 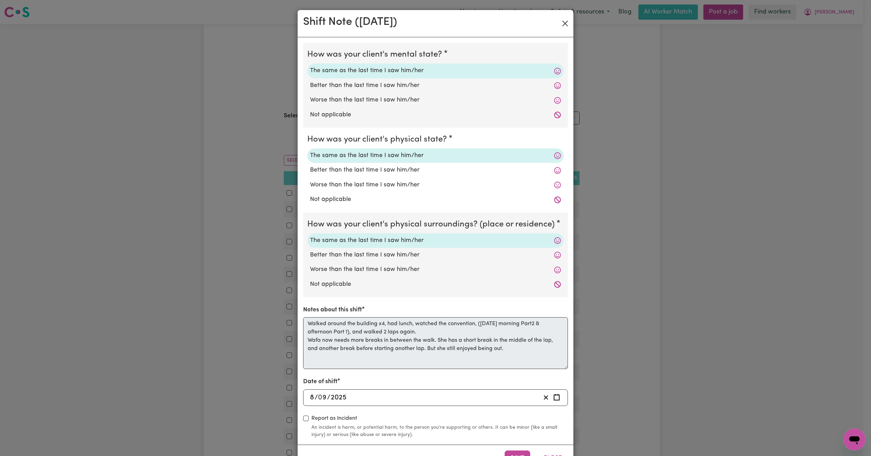 What do you see at coordinates (320, 398) in the screenshot?
I see `span: 0` at bounding box center [320, 398].